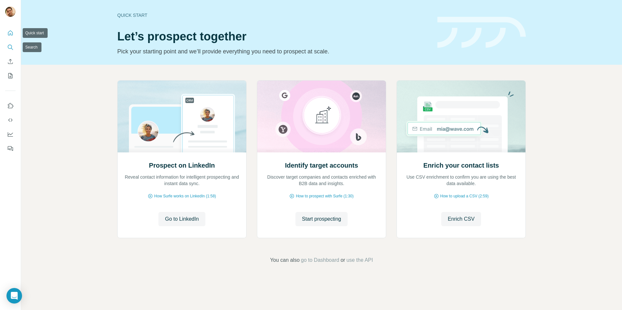  What do you see at coordinates (182, 180) in the screenshot?
I see `p: Reveal contact information for intelligent prospecting and instant data sync.` at bounding box center [182, 180].